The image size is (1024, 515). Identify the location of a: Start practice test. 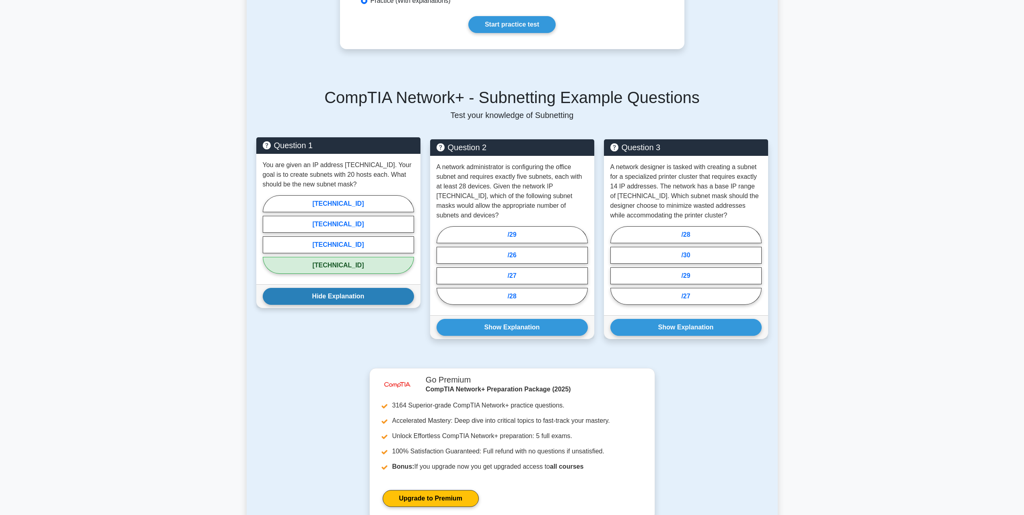
(512, 25).